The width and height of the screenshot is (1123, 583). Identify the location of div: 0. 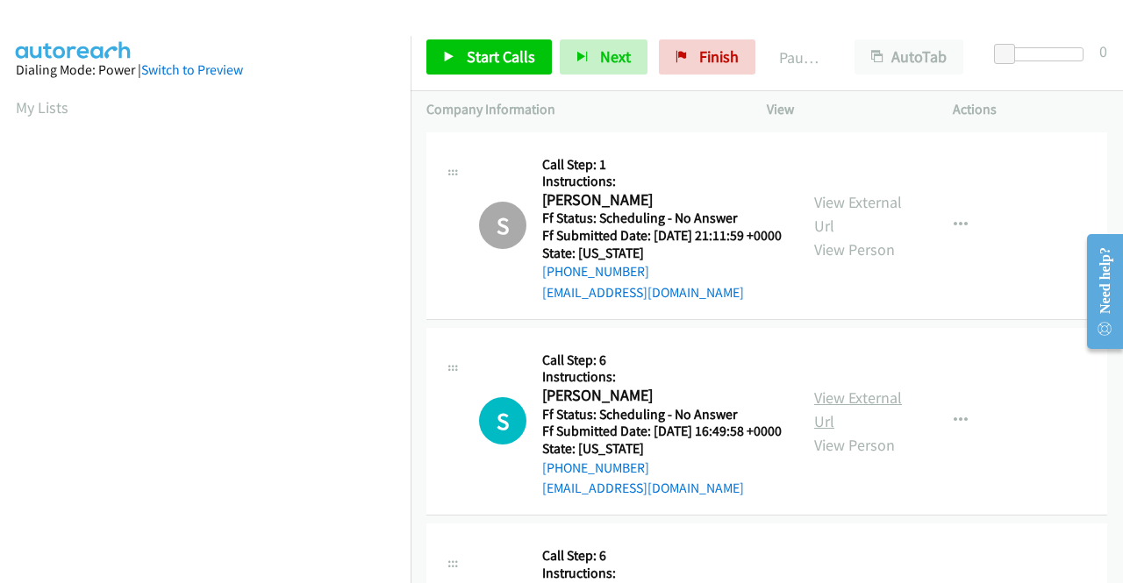
(1103, 51).